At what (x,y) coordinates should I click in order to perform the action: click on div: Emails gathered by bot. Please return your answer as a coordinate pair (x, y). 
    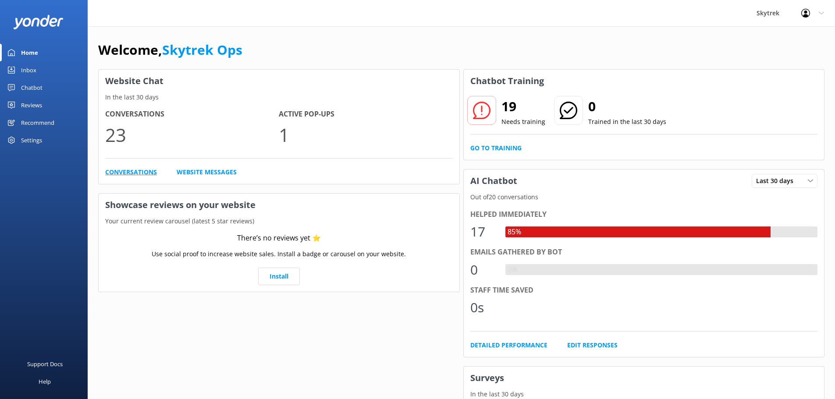
    Looking at the image, I should click on (644, 252).